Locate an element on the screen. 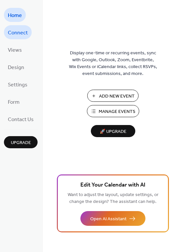 This screenshot has width=183, height=252. span: Upgrade is located at coordinates (21, 143).